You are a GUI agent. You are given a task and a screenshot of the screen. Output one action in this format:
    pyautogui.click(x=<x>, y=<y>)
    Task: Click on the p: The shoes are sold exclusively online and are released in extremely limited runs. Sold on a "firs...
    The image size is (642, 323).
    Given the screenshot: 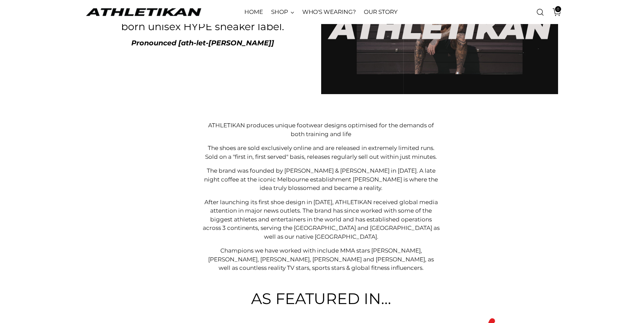 What is the action you would take?
    pyautogui.click(x=321, y=152)
    